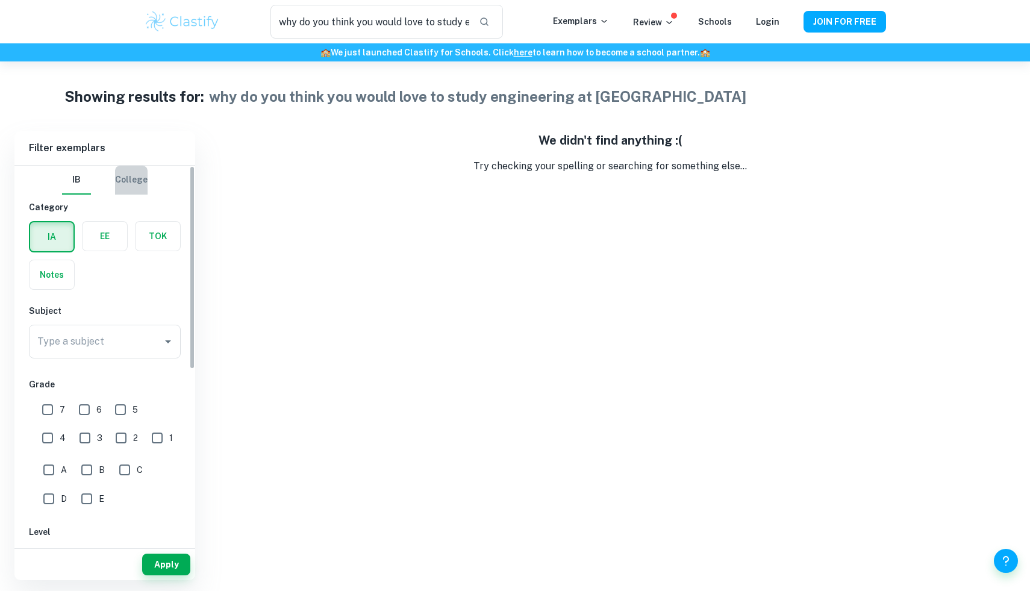 This screenshot has height=591, width=1030. I want to click on a: Login, so click(768, 22).